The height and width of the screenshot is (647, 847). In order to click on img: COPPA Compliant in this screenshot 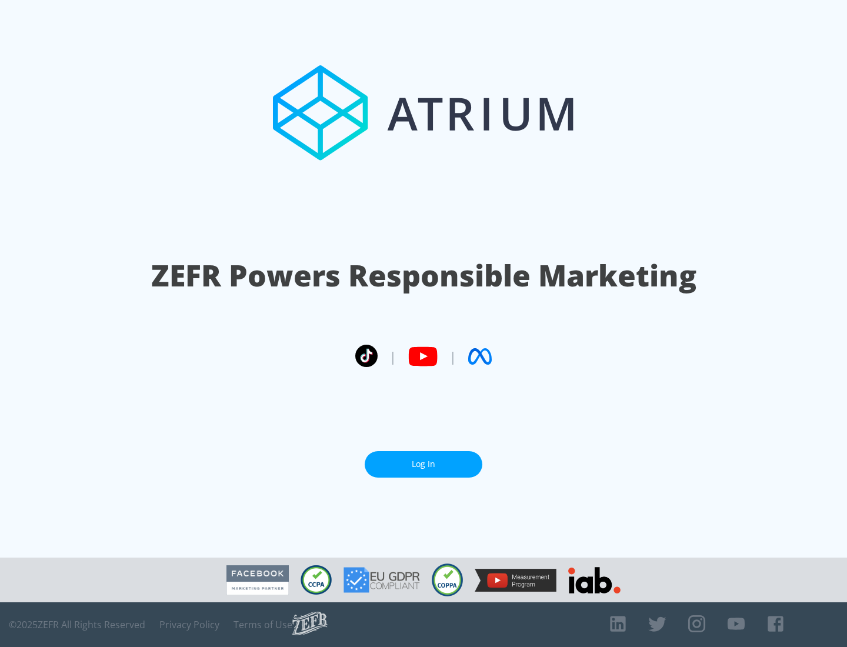, I will do `click(447, 580)`.